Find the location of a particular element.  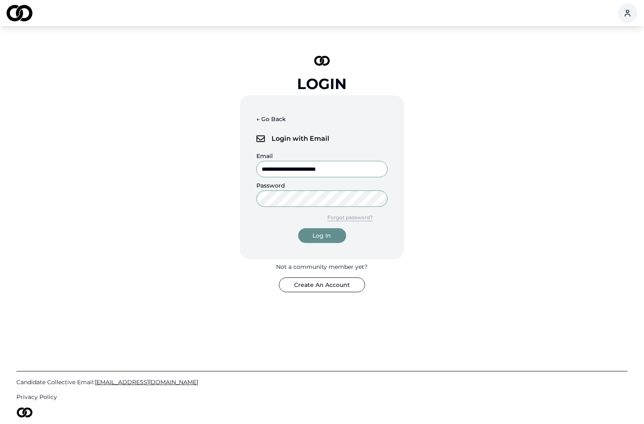

a: Privacy Policy is located at coordinates (322, 397).